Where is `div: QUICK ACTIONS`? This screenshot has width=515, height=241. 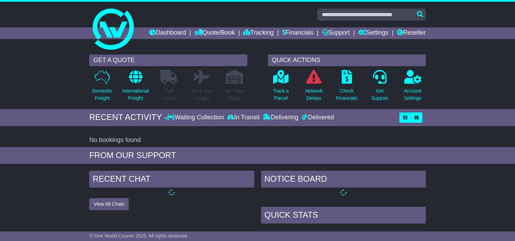 div: QUICK ACTIONS is located at coordinates (347, 60).